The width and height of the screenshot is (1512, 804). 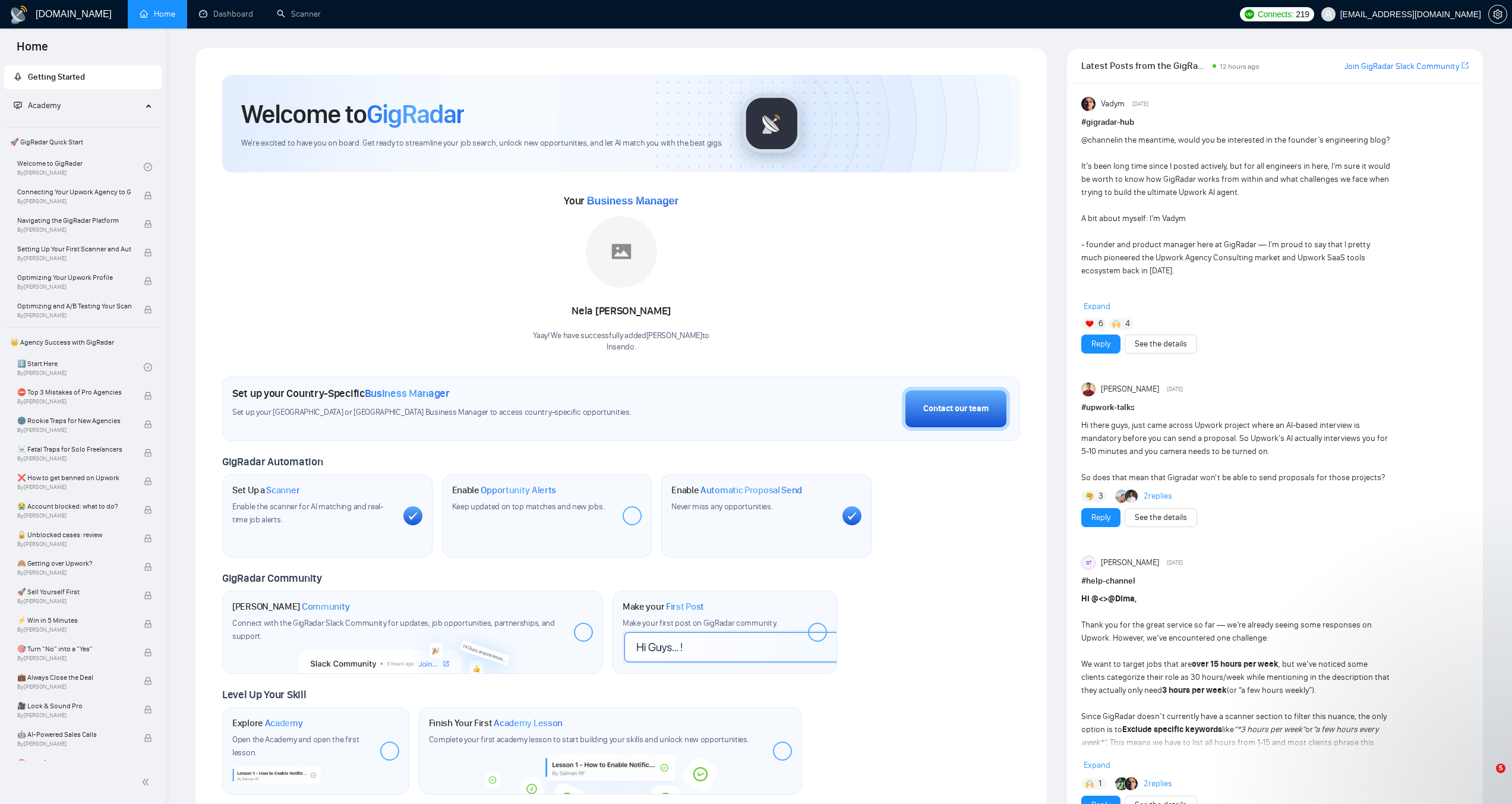 I want to click on span: Business Manager, so click(x=407, y=393).